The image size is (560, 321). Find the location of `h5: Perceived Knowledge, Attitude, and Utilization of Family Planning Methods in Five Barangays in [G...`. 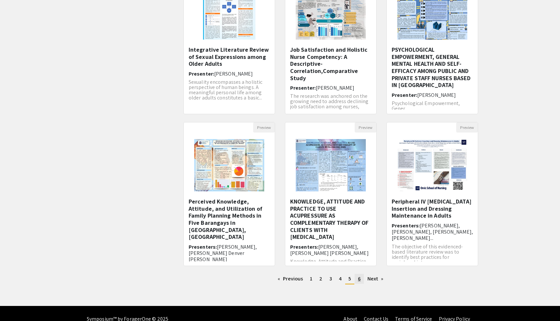

h5: Perceived Knowledge, Attitude, and Utilization of Family Planning Methods in Five Barangays in [G... is located at coordinates (229, 219).